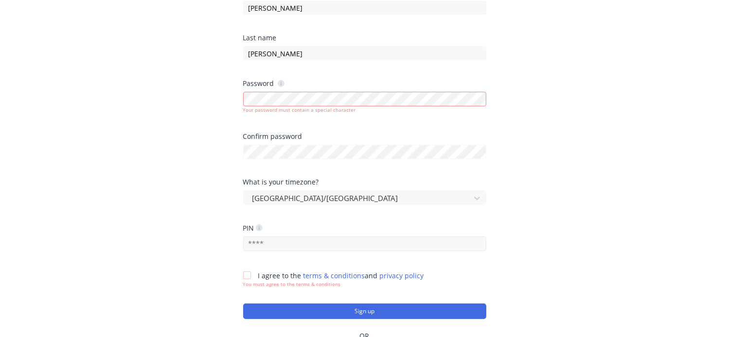 The width and height of the screenshot is (729, 337). What do you see at coordinates (364, 137) in the screenshot?
I see `div: Confirm password` at bounding box center [364, 137].